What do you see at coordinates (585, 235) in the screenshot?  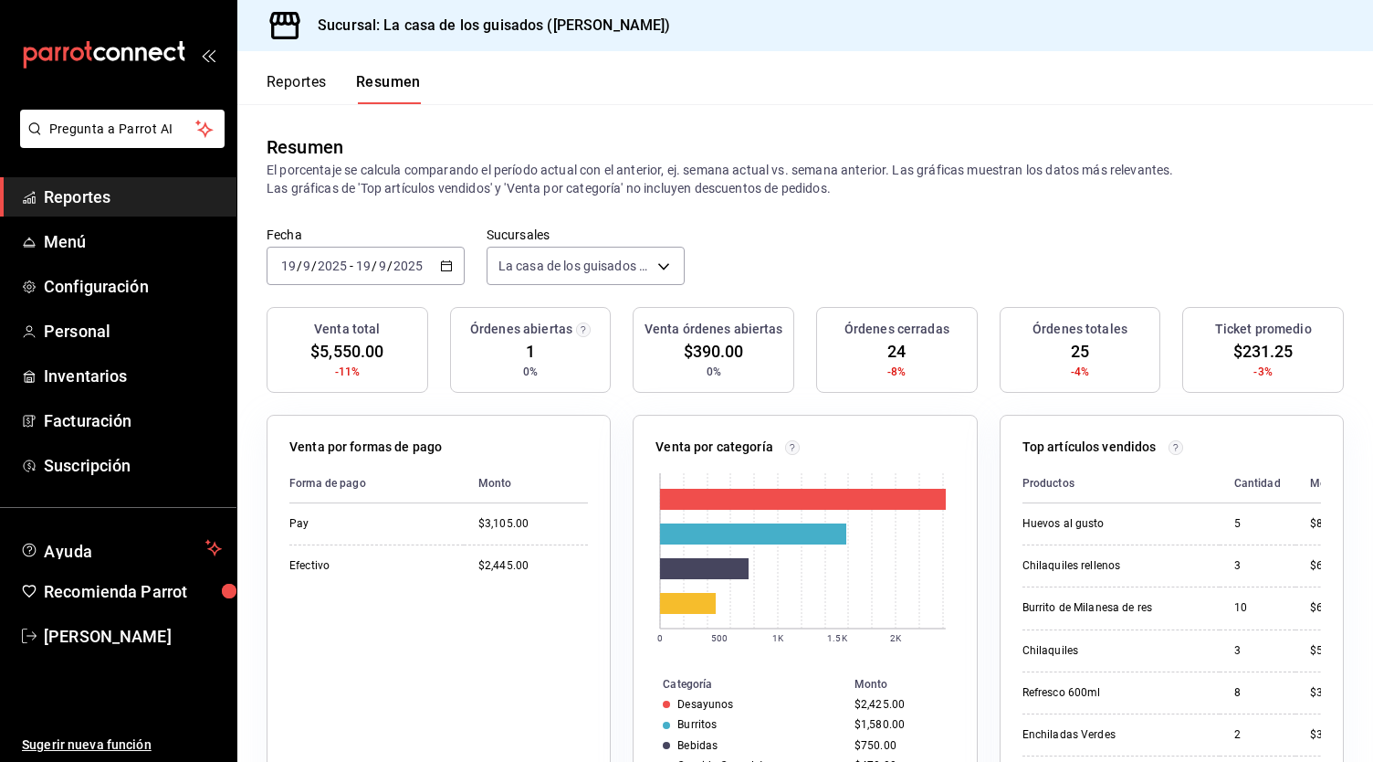 I see `label: Sucursales` at bounding box center [585, 235].